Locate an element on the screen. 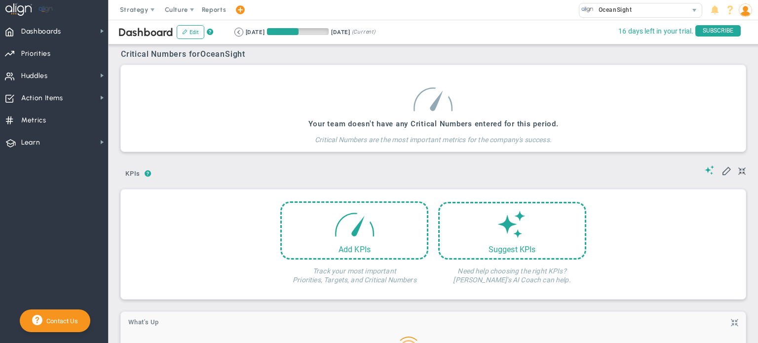 The height and width of the screenshot is (343, 758). div: Add KPIs is located at coordinates (354, 249).